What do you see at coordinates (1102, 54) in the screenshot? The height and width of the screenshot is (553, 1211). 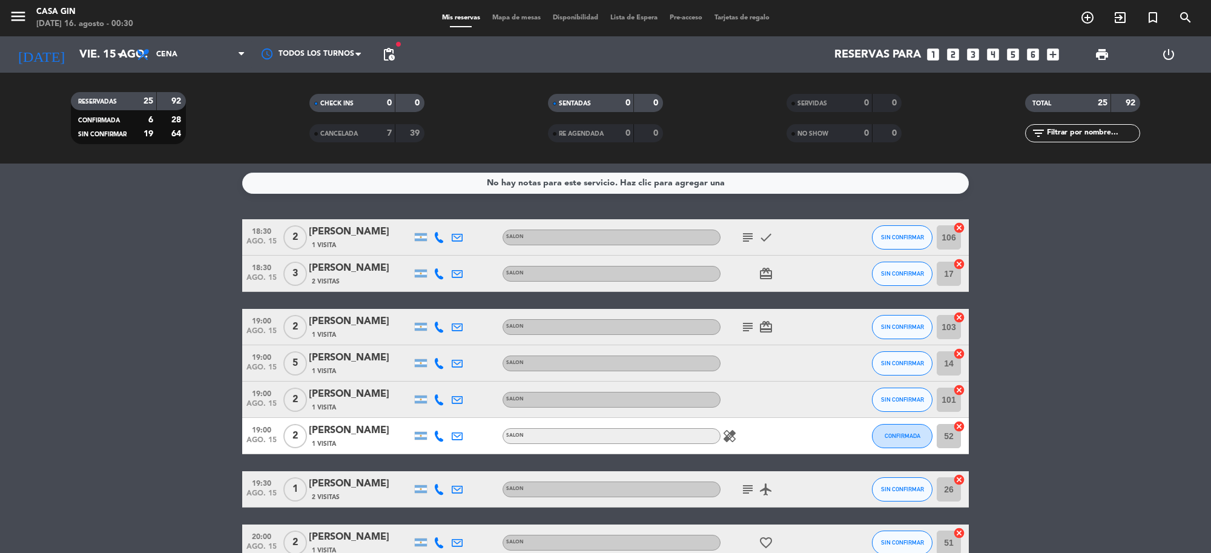 I see `span: print` at bounding box center [1102, 54].